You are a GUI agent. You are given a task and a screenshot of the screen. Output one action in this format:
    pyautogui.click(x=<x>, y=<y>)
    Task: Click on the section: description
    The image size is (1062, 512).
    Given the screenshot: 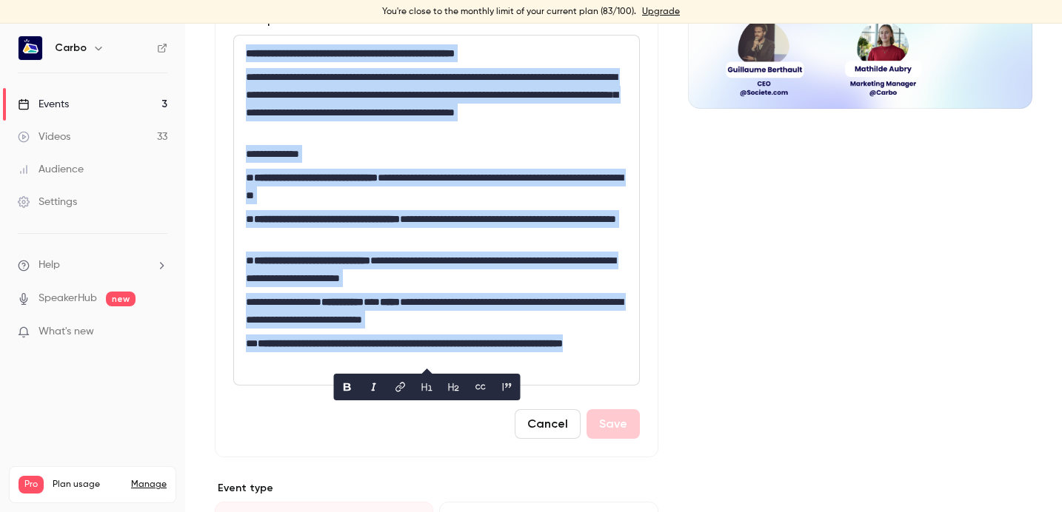 What is the action you would take?
    pyautogui.click(x=436, y=210)
    